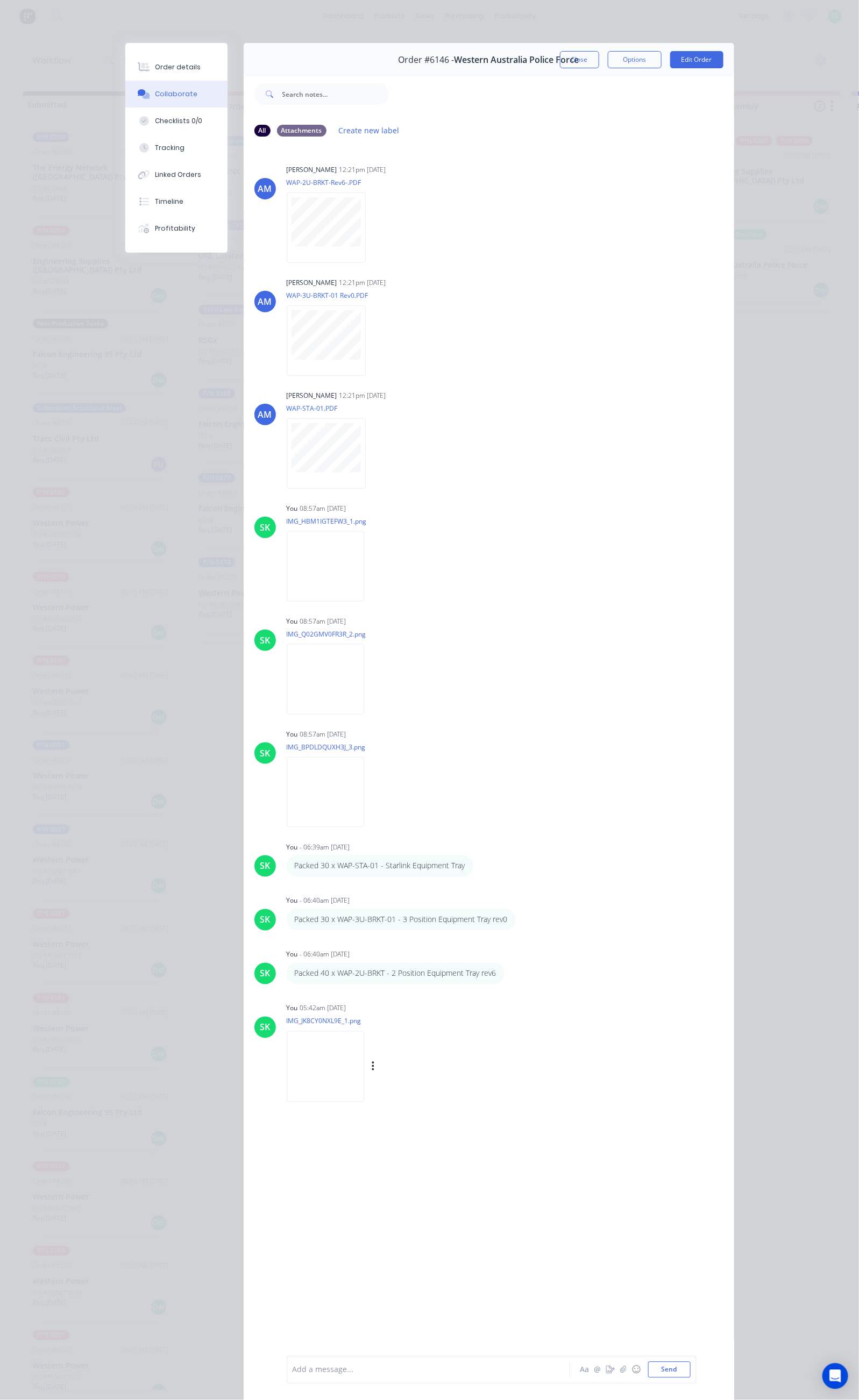  I want to click on button: Collaborate, so click(177, 94).